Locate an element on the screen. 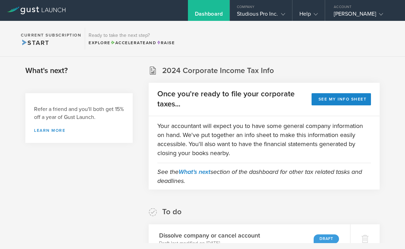 Image resolution: width=405 pixels, height=249 pixels. div: Explore is located at coordinates (132, 43).